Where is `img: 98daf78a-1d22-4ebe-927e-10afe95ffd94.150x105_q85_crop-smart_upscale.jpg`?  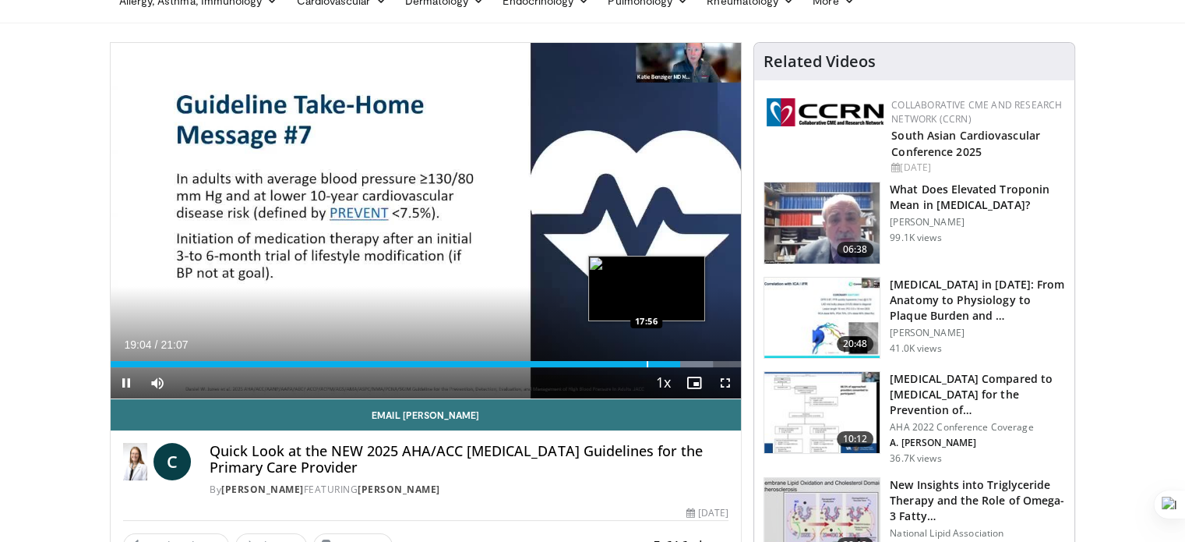 img: 98daf78a-1d22-4ebe-927e-10afe95ffd94.150x105_q85_crop-smart_upscale.jpg is located at coordinates (822, 223).